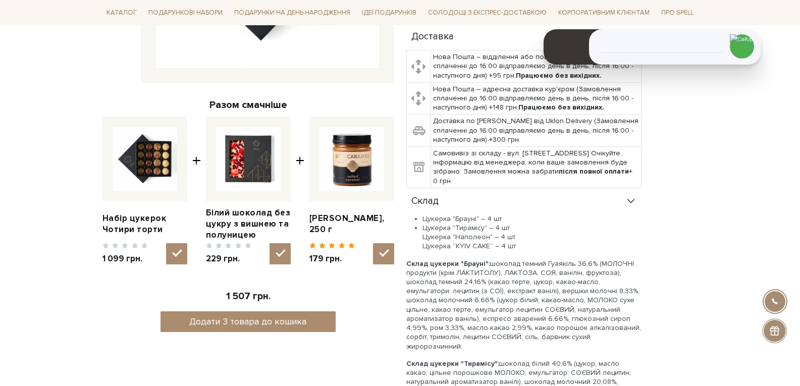  Describe the element at coordinates (248, 322) in the screenshot. I see `button: Додати 3 товара до кошика` at that location.